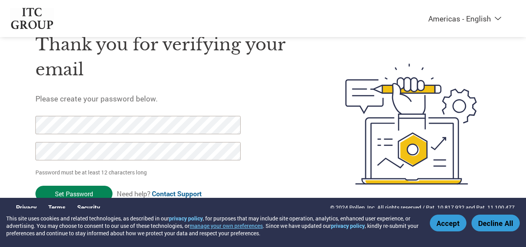  What do you see at coordinates (172, 57) in the screenshot?
I see `h1: Thank you for verifying your email` at bounding box center [172, 57].